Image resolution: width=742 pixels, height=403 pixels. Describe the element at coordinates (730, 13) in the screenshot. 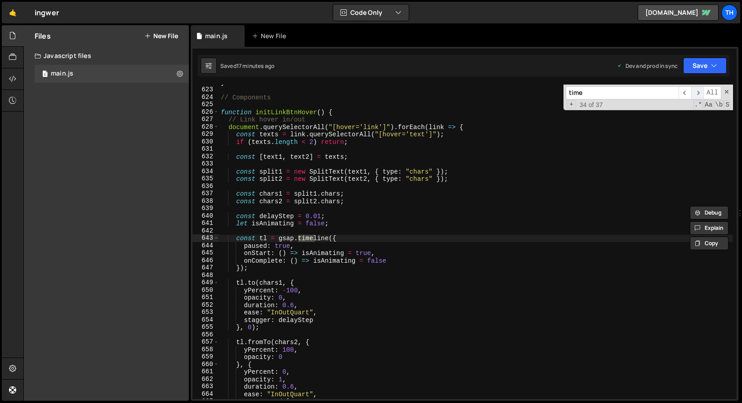

I see `a: Th` at that location.